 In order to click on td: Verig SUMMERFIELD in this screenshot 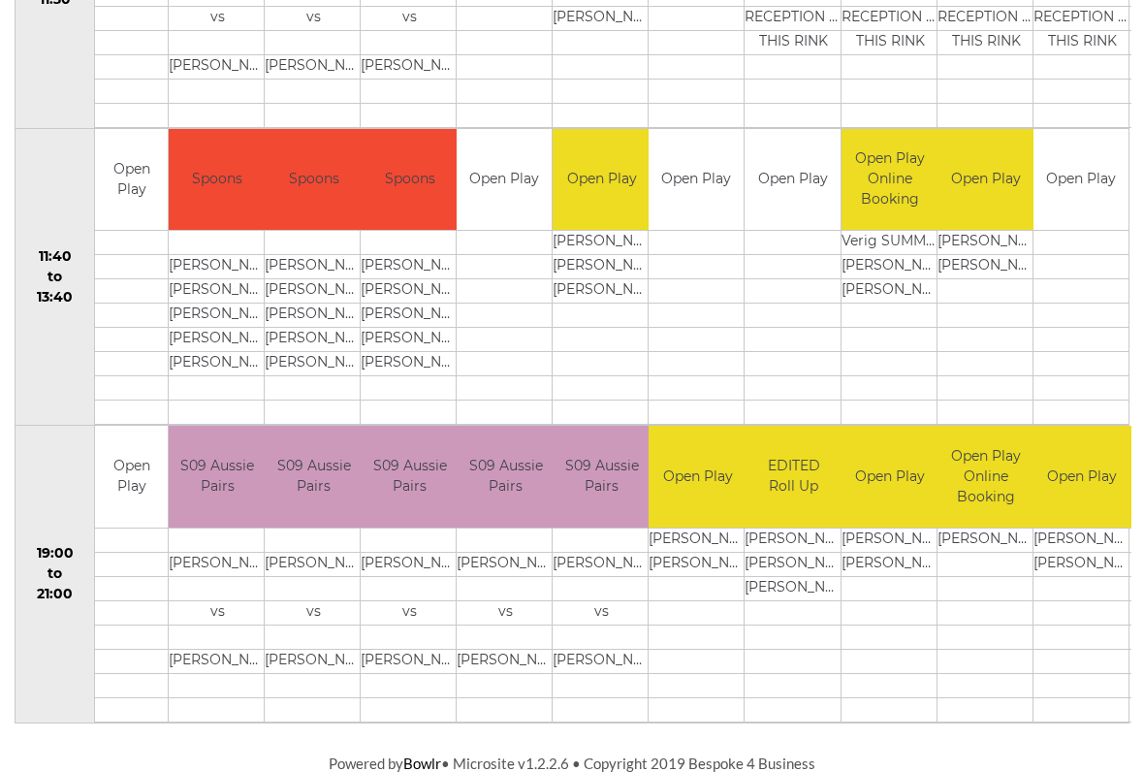, I will do `click(890, 242)`.